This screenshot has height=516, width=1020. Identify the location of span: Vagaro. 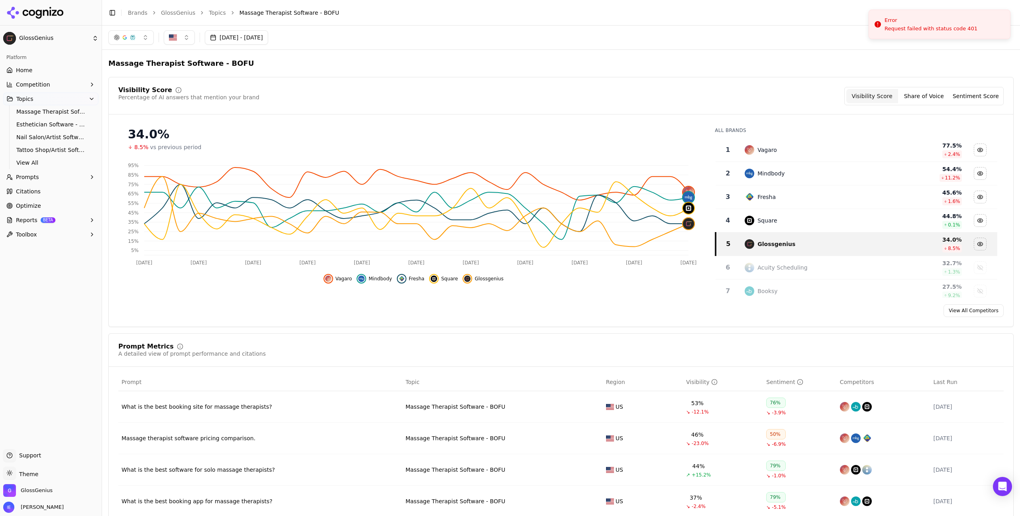
(344, 279).